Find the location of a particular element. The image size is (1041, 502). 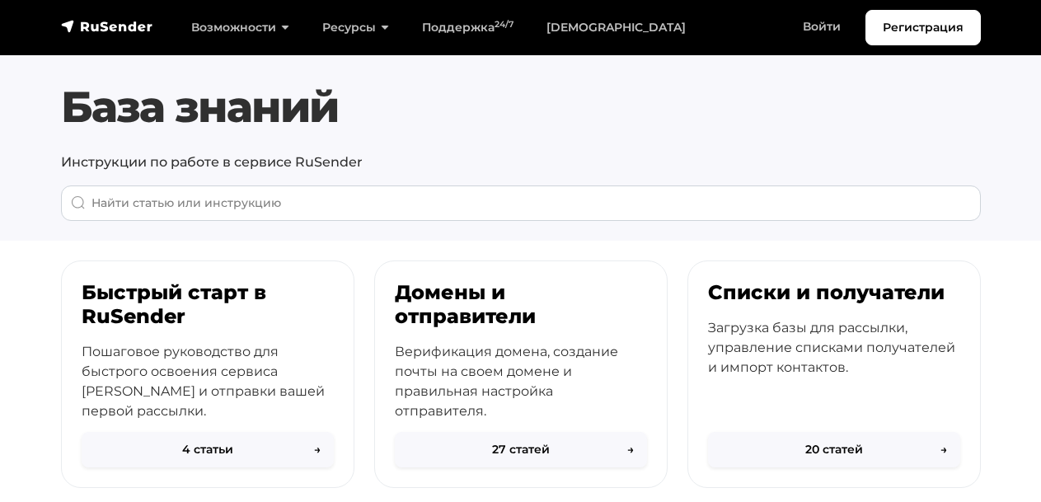

a: Списки и получатели Загрузка базы для рассылки, управление списками получателей и импорт контакто... is located at coordinates (834, 374).